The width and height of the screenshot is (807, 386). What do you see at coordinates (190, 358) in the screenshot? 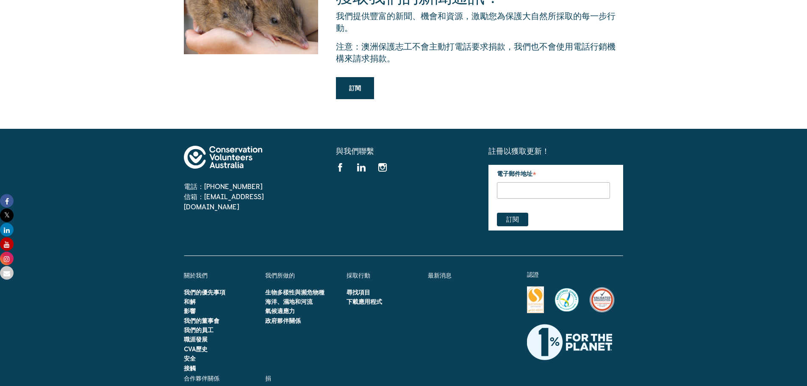
I see `a: 安全` at bounding box center [190, 358].